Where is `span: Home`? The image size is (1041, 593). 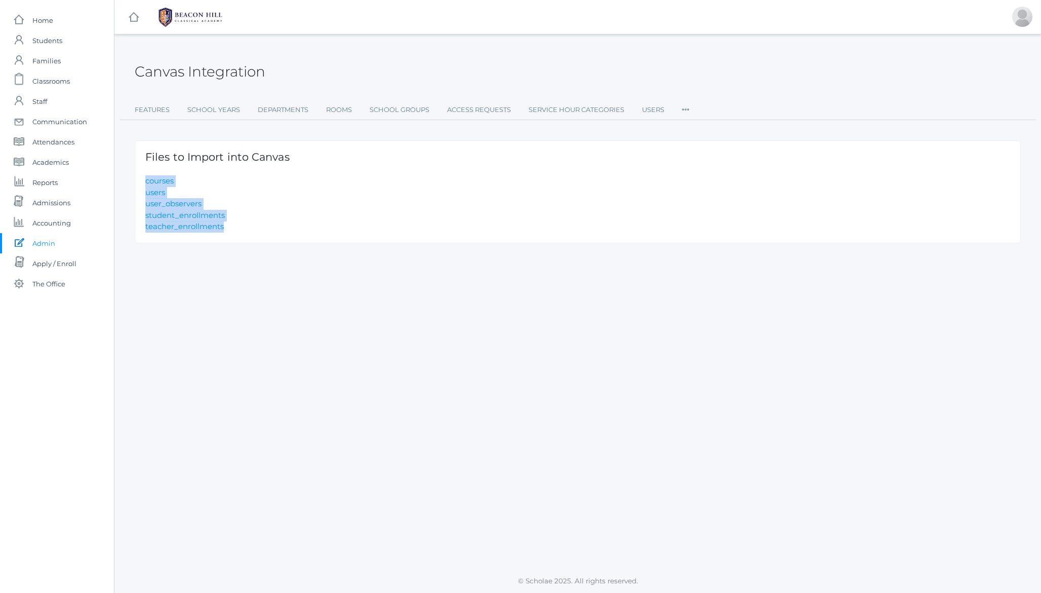 span: Home is located at coordinates (43, 20).